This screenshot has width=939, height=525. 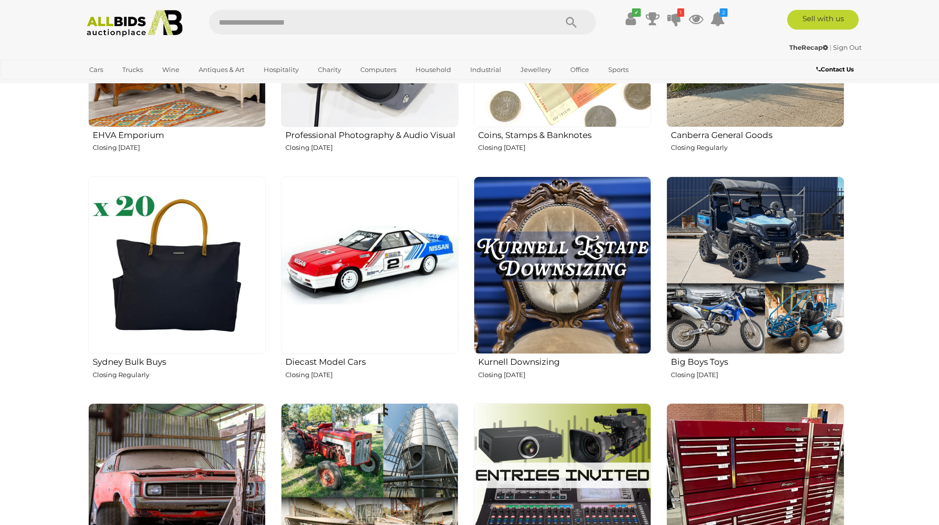 I want to click on a: Sign Out, so click(x=847, y=47).